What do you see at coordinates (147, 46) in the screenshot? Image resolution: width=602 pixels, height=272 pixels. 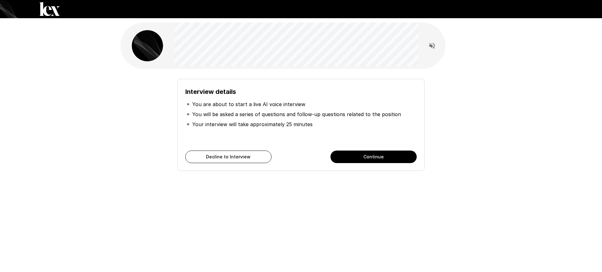 I see `img: lex_avatar2.png` at bounding box center [147, 46].